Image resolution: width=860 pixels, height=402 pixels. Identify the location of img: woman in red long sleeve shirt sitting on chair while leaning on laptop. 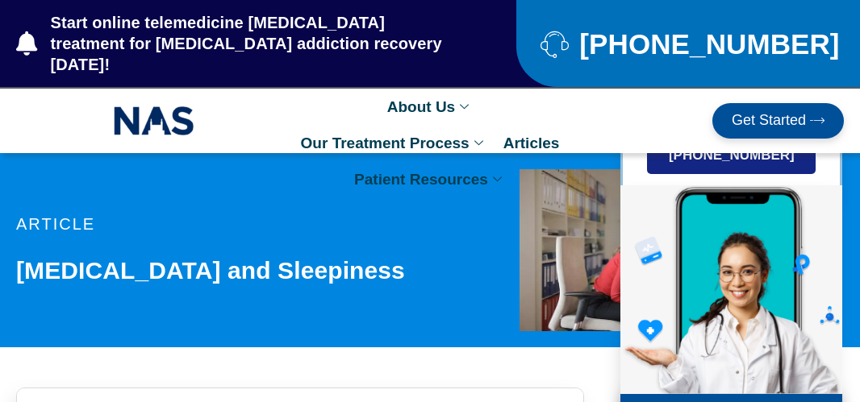
(641, 250).